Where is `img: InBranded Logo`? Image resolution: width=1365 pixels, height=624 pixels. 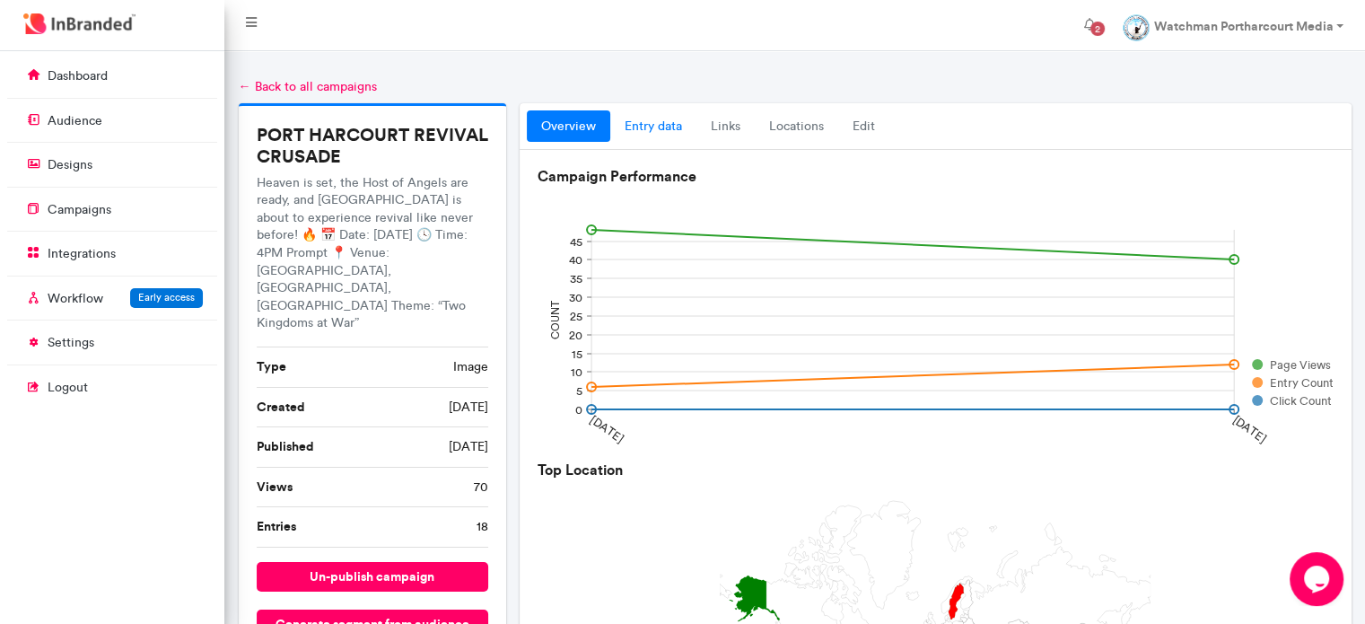
img: InBranded Logo is located at coordinates (79, 23).